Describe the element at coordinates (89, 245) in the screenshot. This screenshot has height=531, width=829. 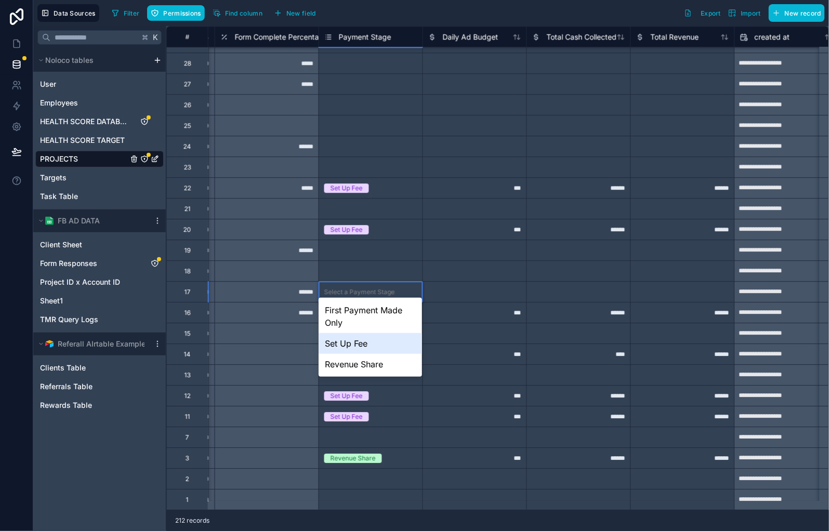
I see `a: Client Sheet` at that location.